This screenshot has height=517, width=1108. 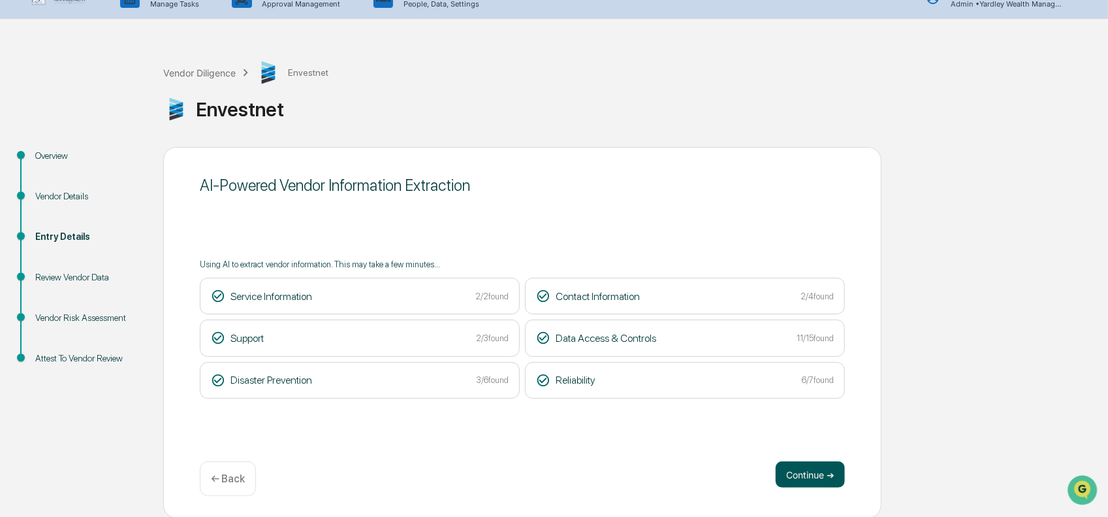 I want to click on span: 2/4 found, so click(x=817, y=296).